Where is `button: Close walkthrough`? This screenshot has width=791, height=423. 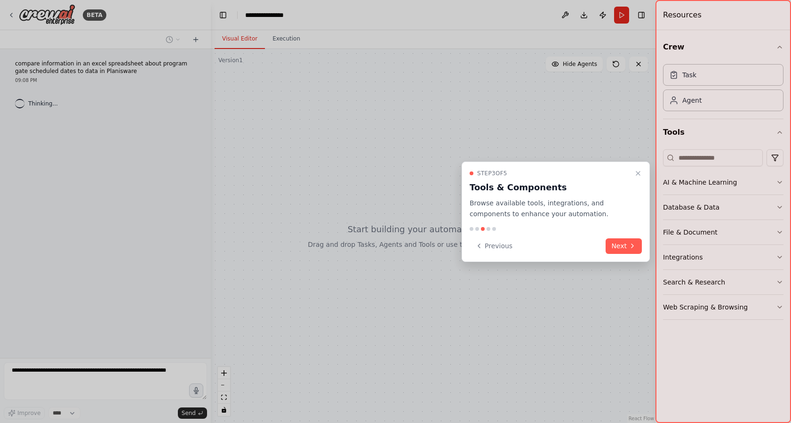 button: Close walkthrough is located at coordinates (638, 173).